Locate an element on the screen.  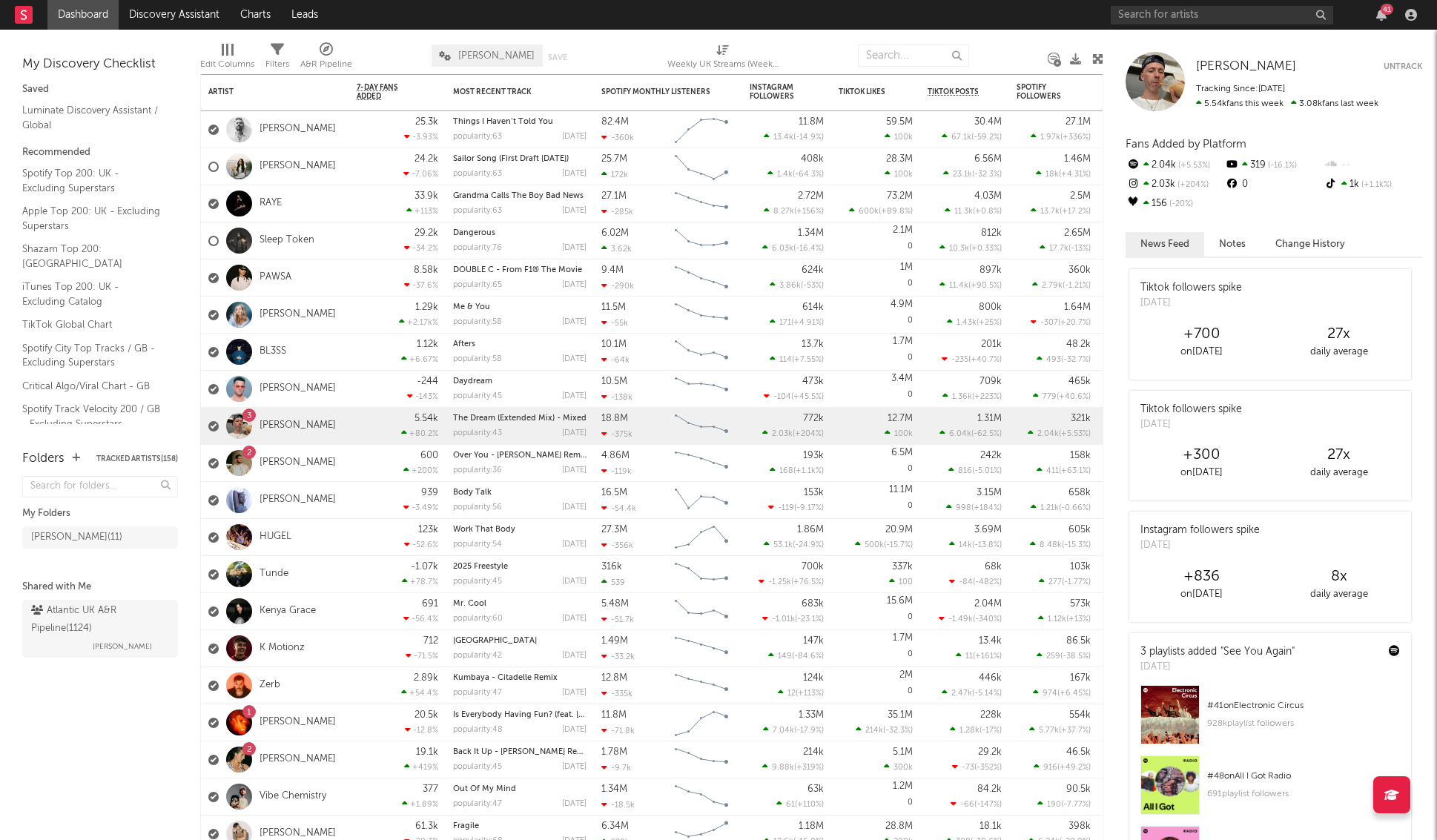
a: Tunde is located at coordinates (274, 573).